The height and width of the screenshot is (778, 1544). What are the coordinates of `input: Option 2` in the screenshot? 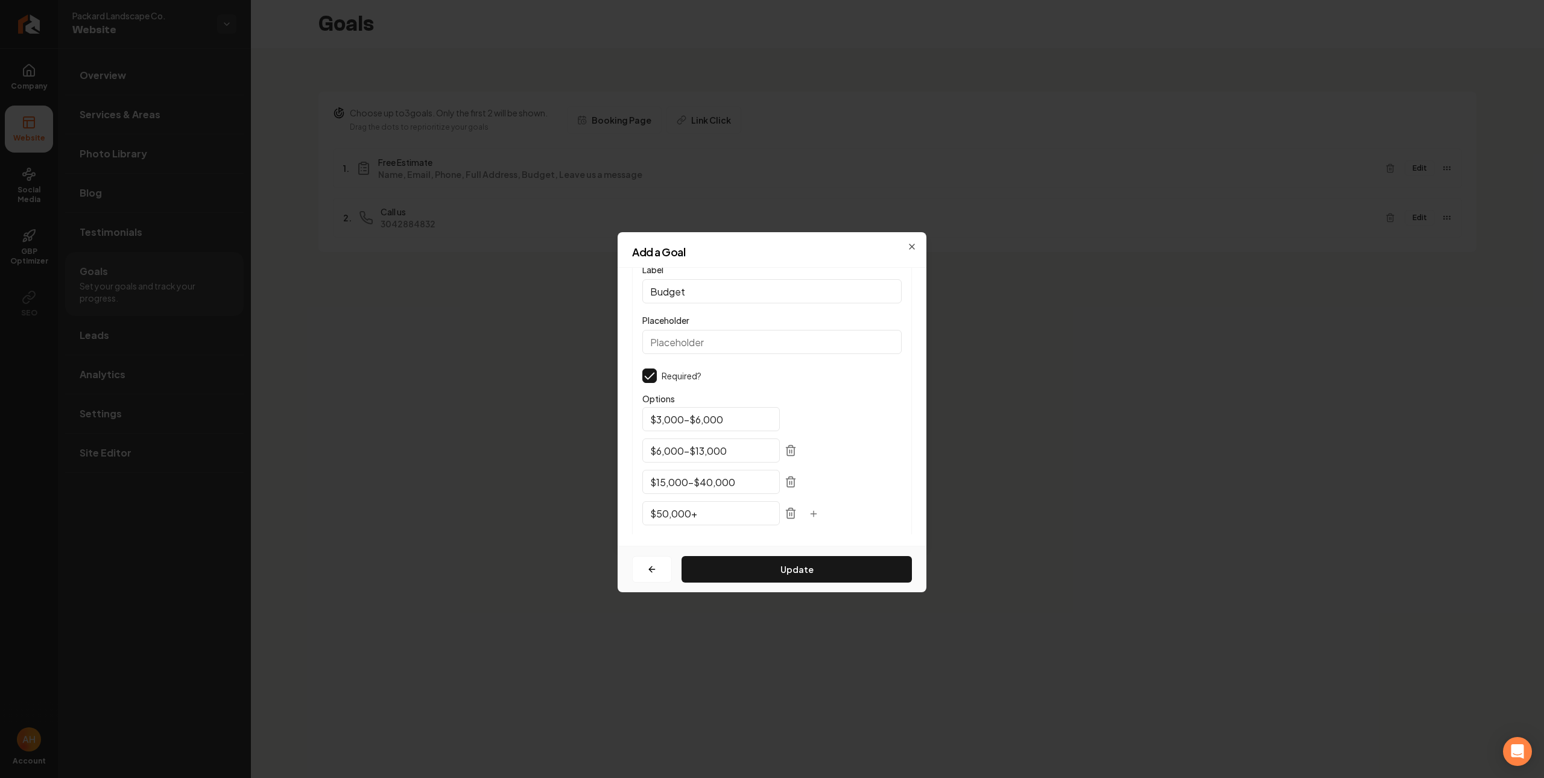 It's located at (711, 450).